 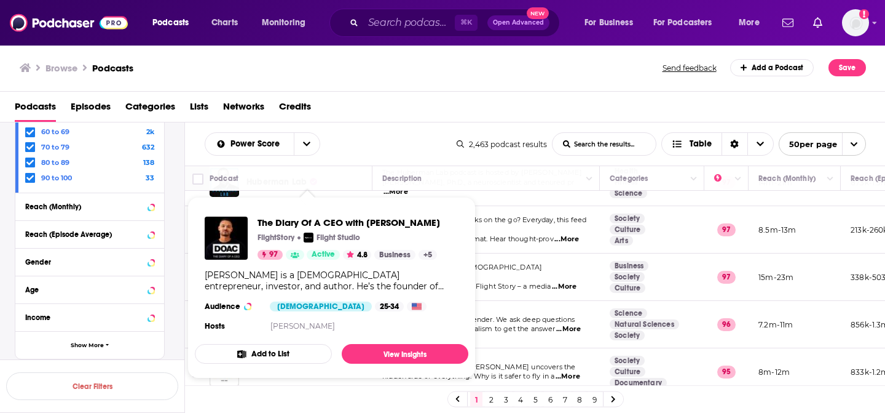 What do you see at coordinates (148, 147) in the screenshot?
I see `span: 632` at bounding box center [148, 147].